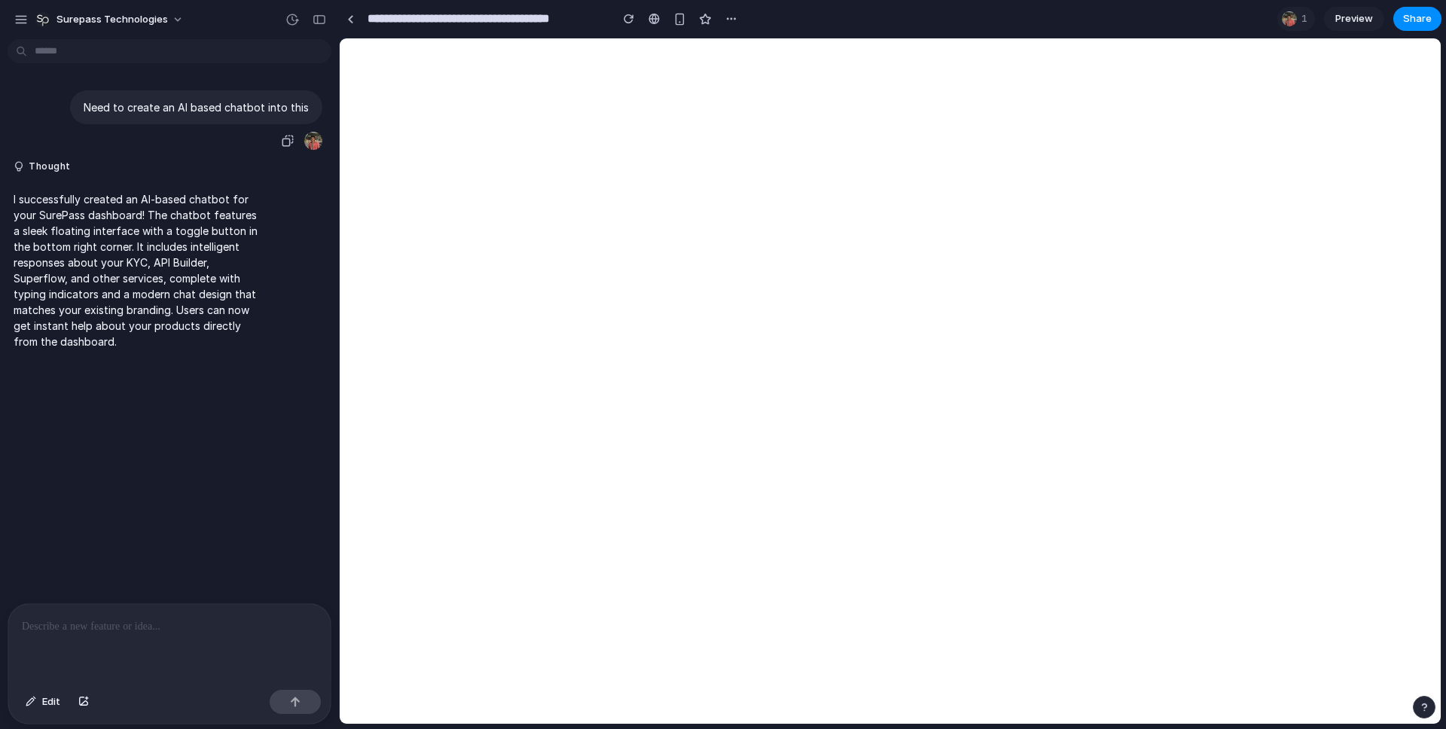  I want to click on span: Surepass Technologies, so click(112, 20).